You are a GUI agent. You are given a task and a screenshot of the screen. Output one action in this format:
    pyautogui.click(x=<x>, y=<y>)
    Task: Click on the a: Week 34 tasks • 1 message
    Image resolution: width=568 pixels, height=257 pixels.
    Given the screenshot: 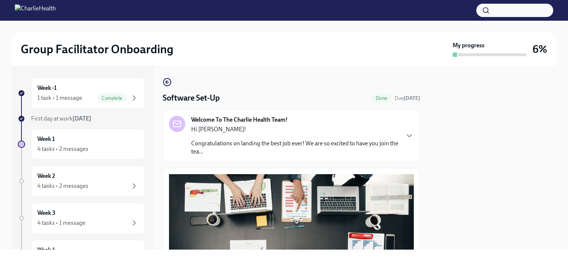 What is the action you would take?
    pyautogui.click(x=81, y=218)
    